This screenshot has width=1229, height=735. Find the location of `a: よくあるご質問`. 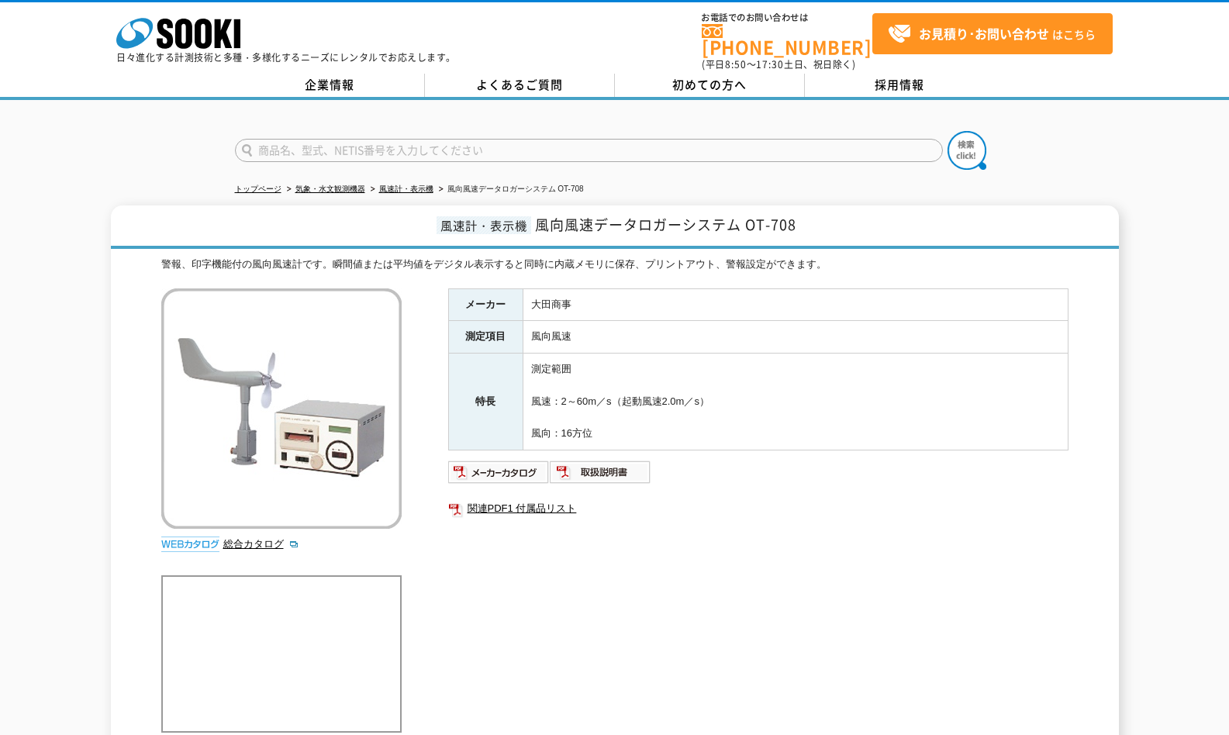

a: よくあるご質問 is located at coordinates (520, 85).